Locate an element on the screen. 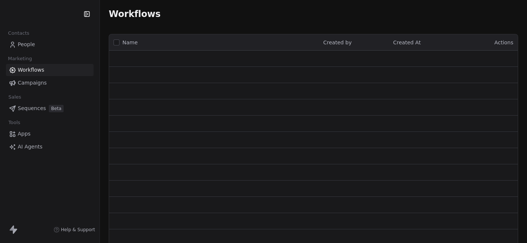 The width and height of the screenshot is (527, 243). a: Help & Support is located at coordinates (74, 230).